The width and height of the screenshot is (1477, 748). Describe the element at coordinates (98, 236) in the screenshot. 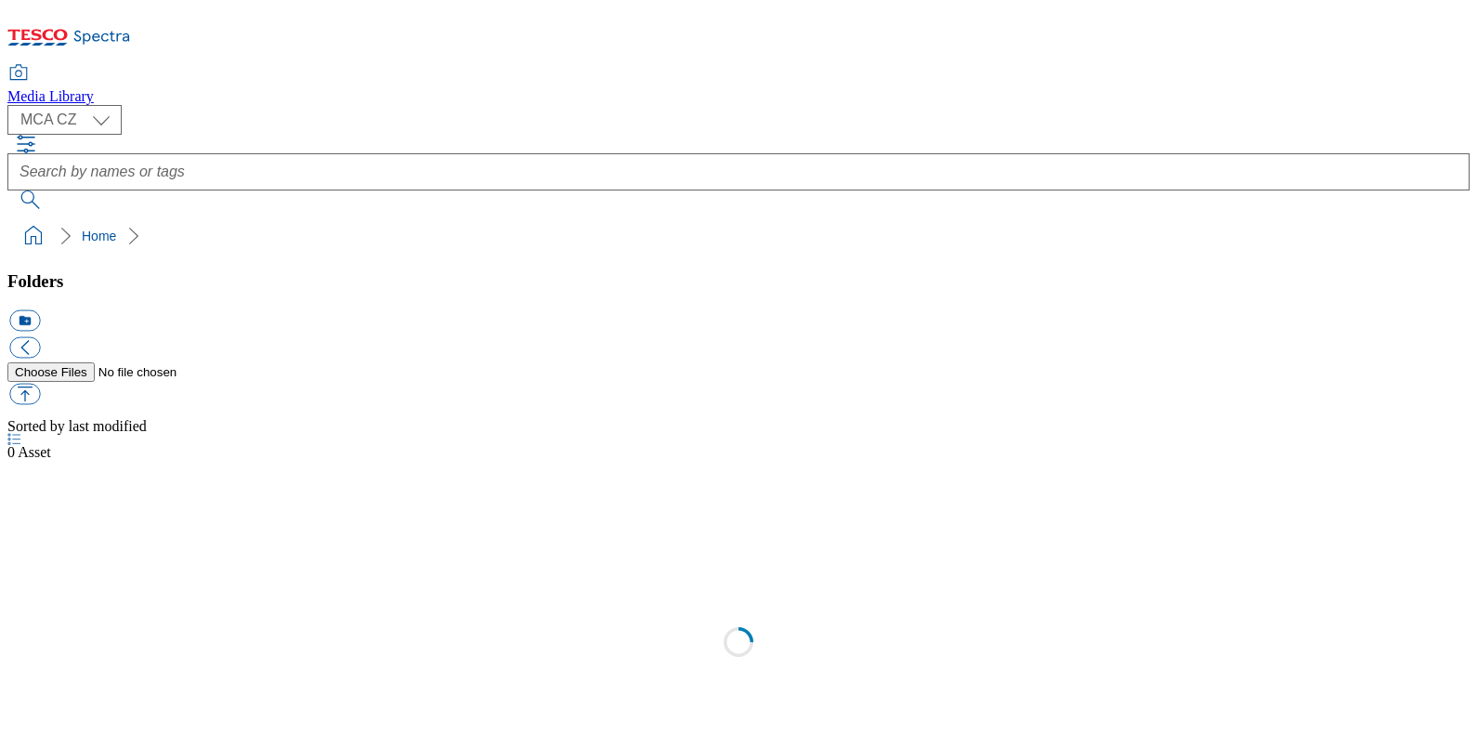

I see `a: Home` at that location.